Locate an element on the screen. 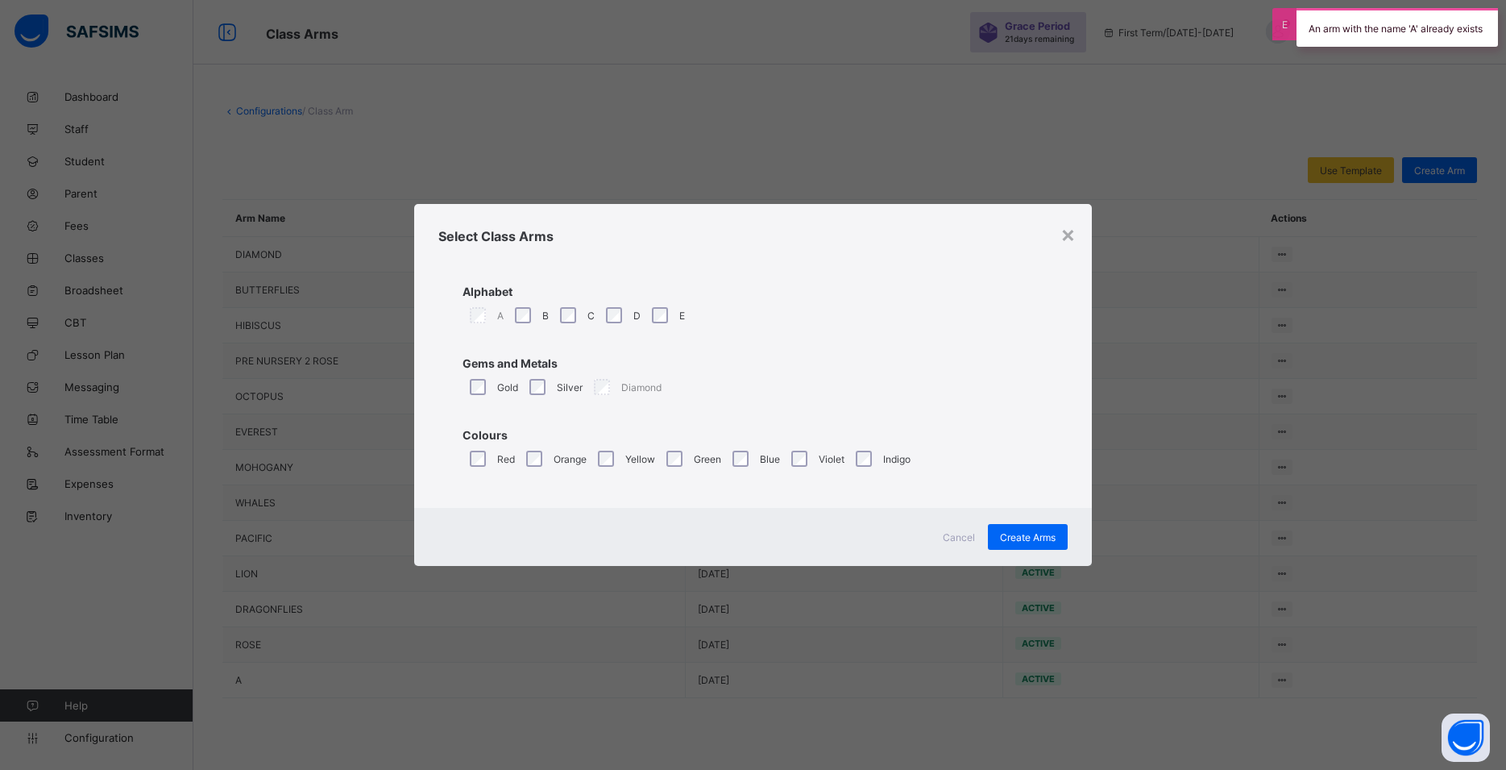 The height and width of the screenshot is (770, 1506). label: Gold is located at coordinates (508, 387).